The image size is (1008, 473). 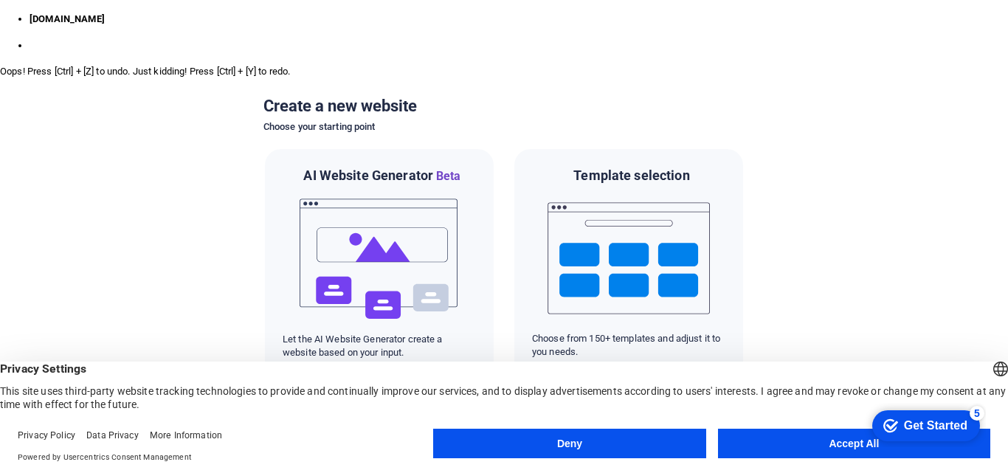 What do you see at coordinates (629, 345) in the screenshot?
I see `p: Choose from 150+ templates and adjust it to you needs.` at bounding box center [629, 345].